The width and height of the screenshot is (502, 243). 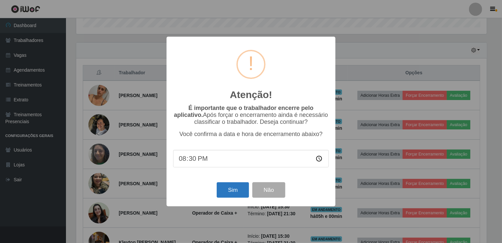 I want to click on h2: Atenção!, so click(x=251, y=95).